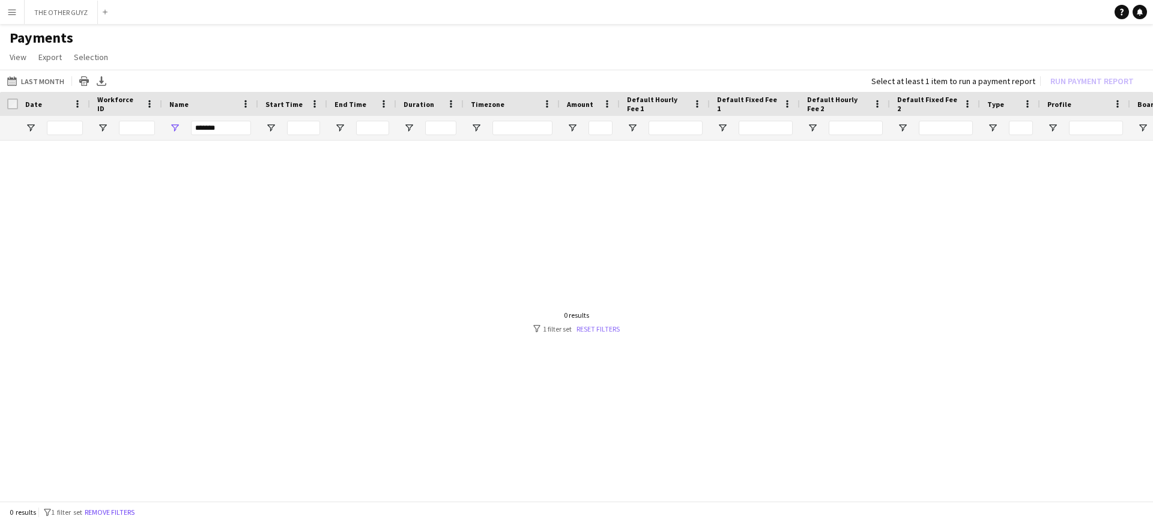  I want to click on span: Name, so click(179, 104).